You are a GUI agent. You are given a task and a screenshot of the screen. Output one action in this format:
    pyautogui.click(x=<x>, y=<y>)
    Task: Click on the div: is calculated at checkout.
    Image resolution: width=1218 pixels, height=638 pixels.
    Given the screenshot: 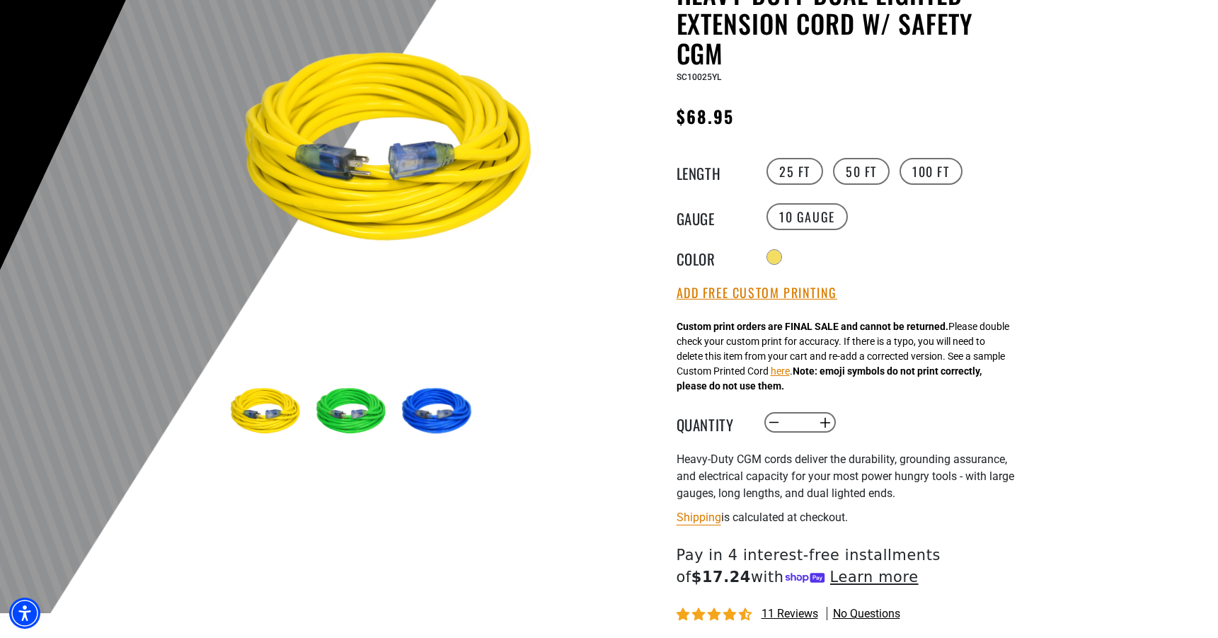 What is the action you would take?
    pyautogui.click(x=850, y=517)
    